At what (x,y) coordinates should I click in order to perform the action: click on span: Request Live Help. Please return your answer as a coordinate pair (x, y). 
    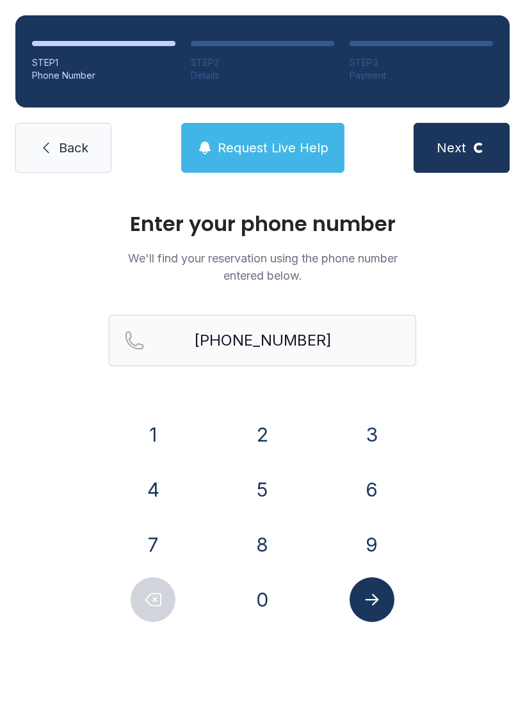
    Looking at the image, I should click on (273, 148).